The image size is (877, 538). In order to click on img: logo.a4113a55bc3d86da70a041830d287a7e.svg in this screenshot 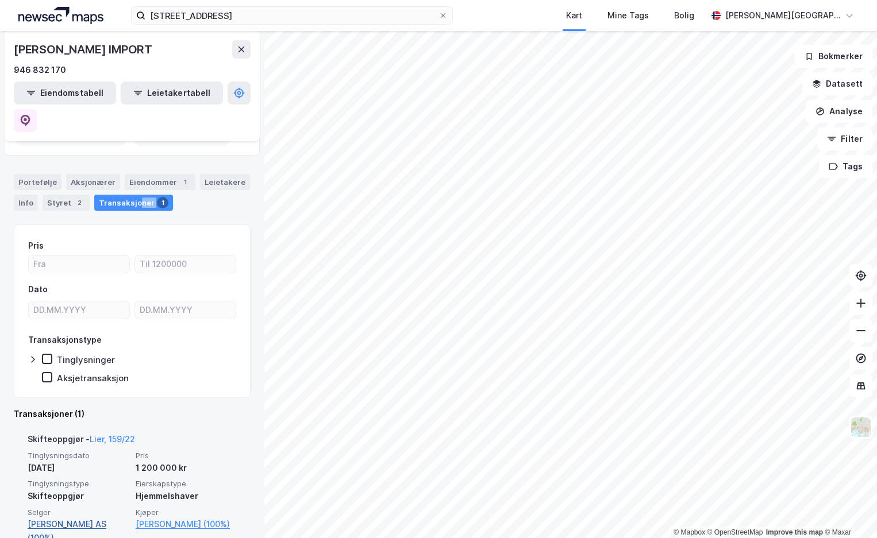, I will do `click(61, 16)`.